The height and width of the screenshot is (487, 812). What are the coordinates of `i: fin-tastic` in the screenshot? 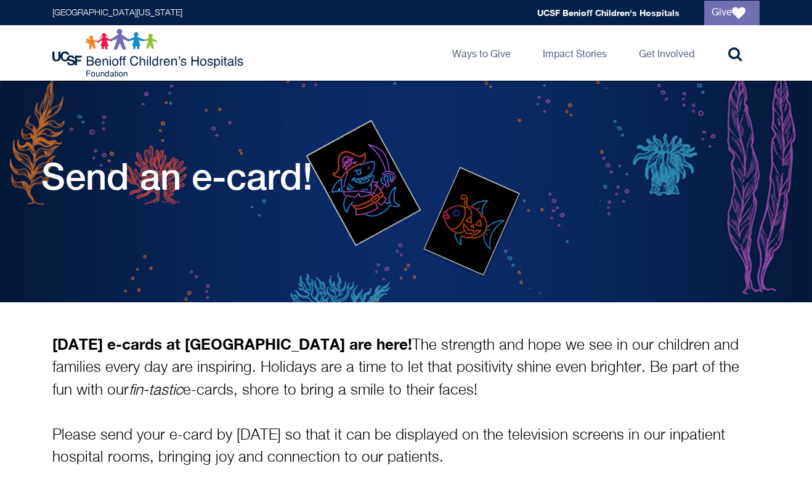 It's located at (156, 391).